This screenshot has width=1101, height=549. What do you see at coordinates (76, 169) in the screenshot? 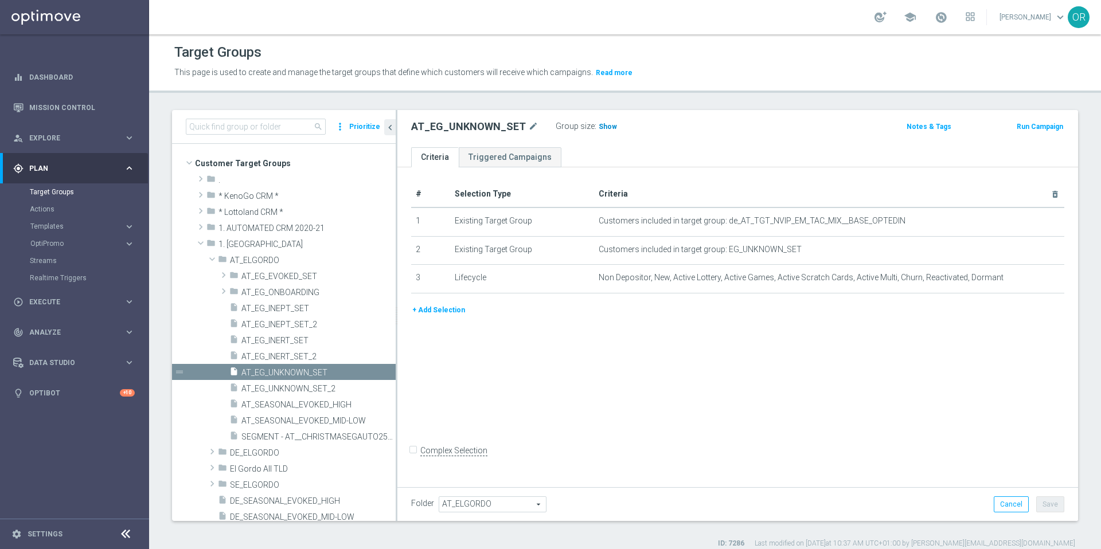
I see `span: Plan` at bounding box center [76, 169].